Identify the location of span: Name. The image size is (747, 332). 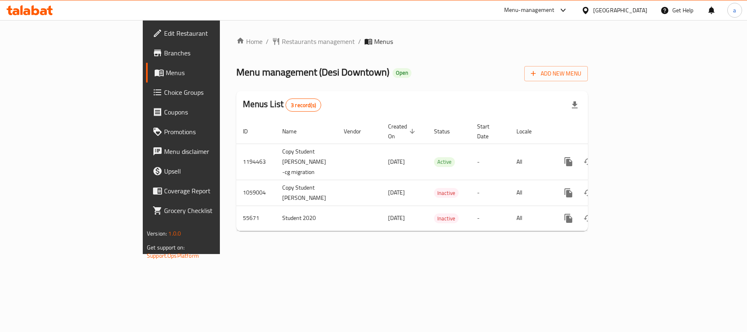
(294, 131).